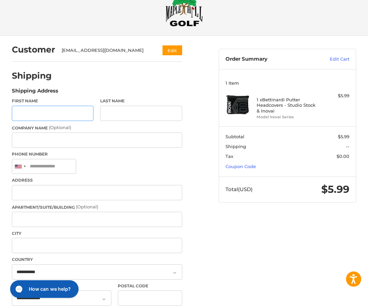  I want to click on span: Shipping, so click(236, 146).